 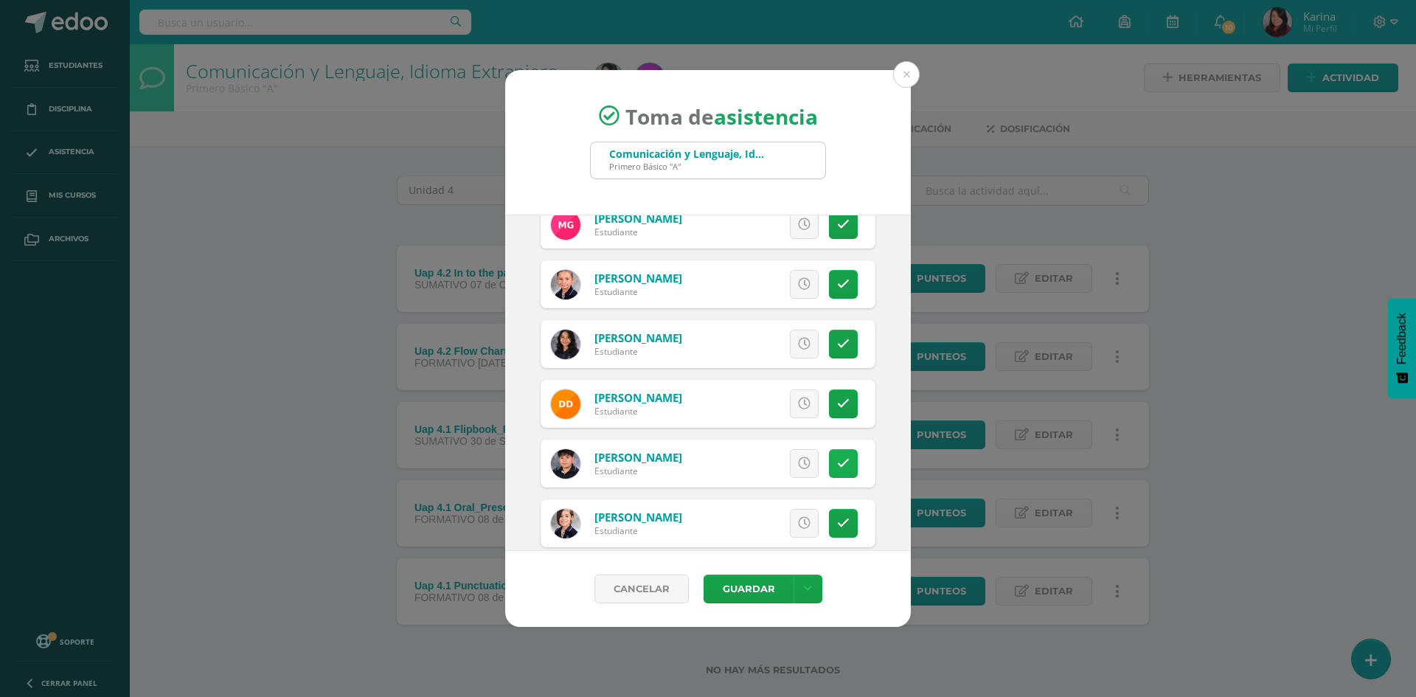 What do you see at coordinates (642, 589) in the screenshot?
I see `a: Cancelar` at bounding box center [642, 589].